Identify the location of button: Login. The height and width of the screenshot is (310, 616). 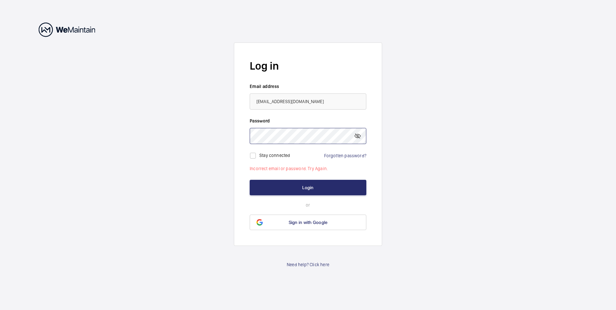
(308, 187).